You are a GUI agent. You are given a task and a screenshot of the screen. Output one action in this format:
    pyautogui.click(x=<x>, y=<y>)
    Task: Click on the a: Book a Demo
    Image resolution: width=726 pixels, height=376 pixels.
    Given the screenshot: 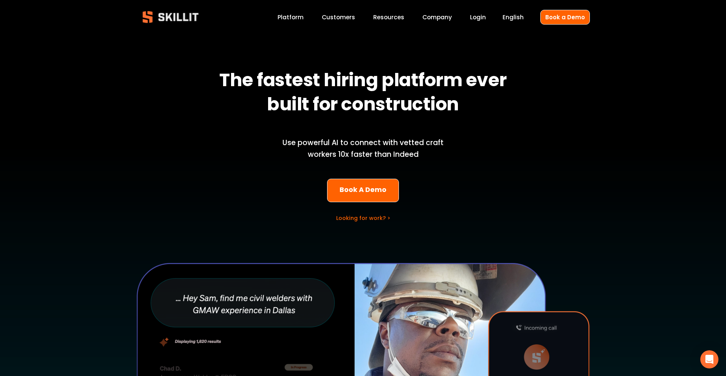 What is the action you would take?
    pyautogui.click(x=565, y=17)
    